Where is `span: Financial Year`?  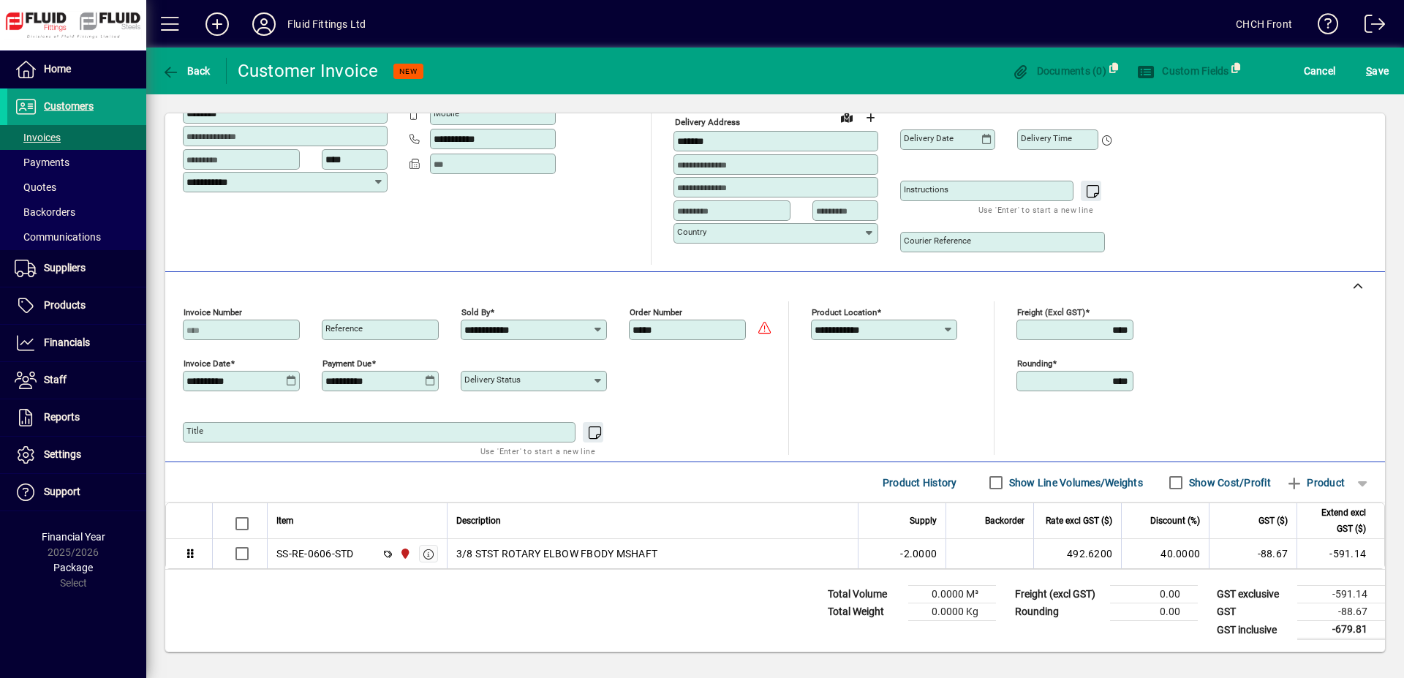
span: Financial Year is located at coordinates (73, 537).